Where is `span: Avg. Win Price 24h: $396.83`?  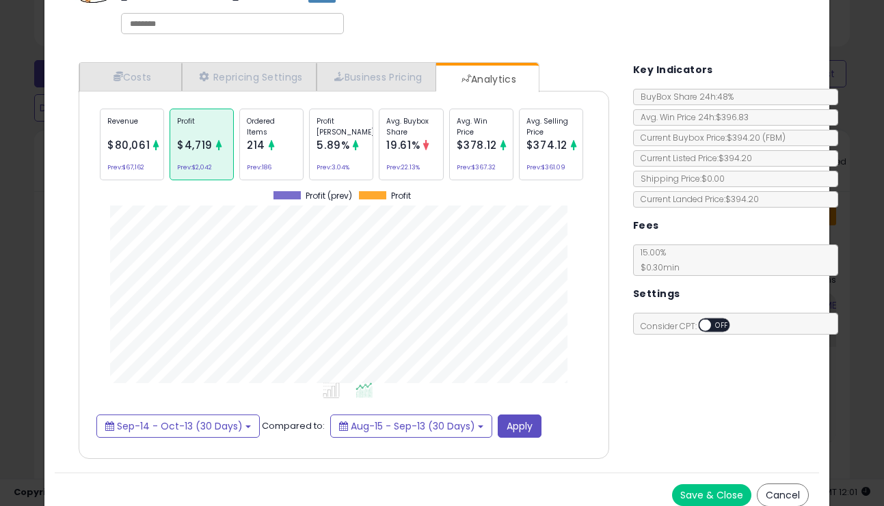 span: Avg. Win Price 24h: $396.83 is located at coordinates (691, 117).